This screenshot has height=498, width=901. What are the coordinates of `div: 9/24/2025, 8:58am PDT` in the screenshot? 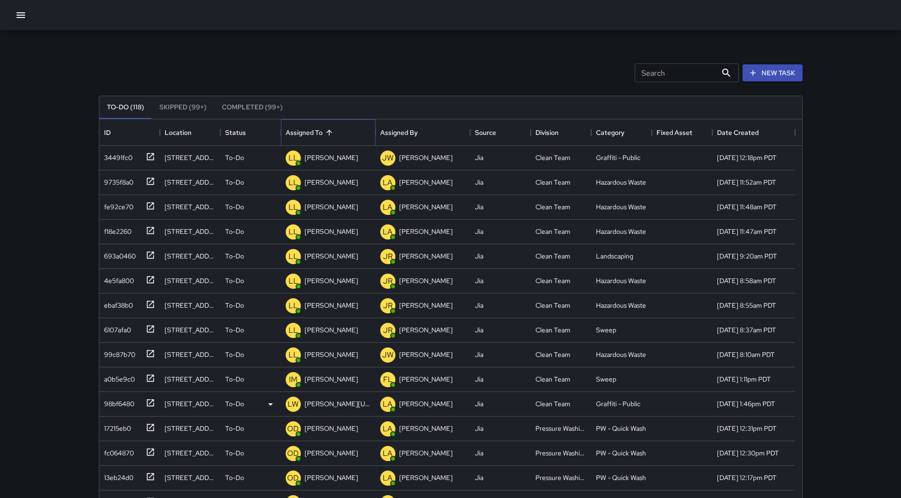 It's located at (747, 281).